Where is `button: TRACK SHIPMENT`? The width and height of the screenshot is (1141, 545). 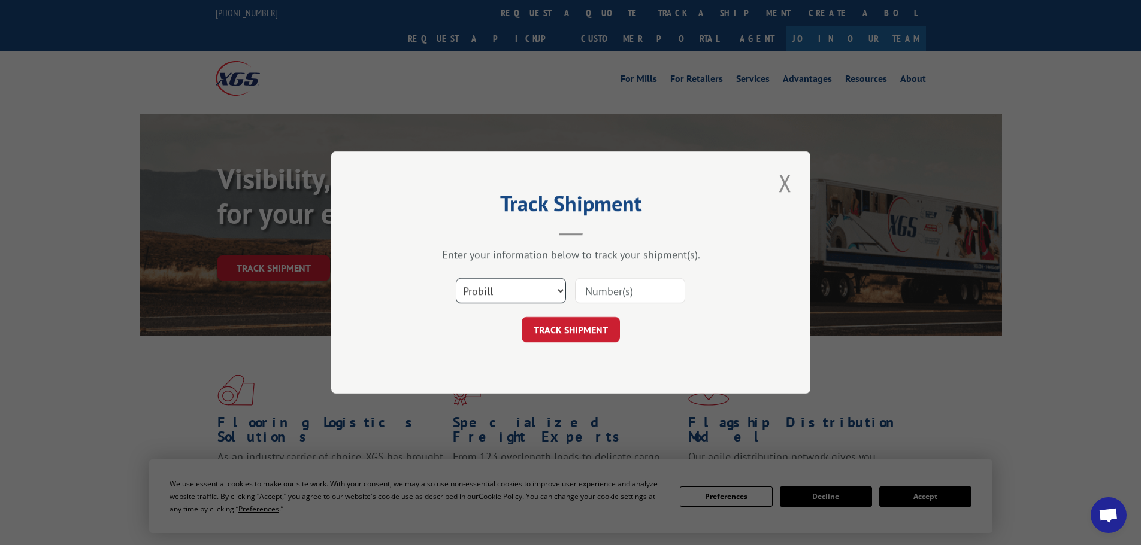 button: TRACK SHIPMENT is located at coordinates (571, 330).